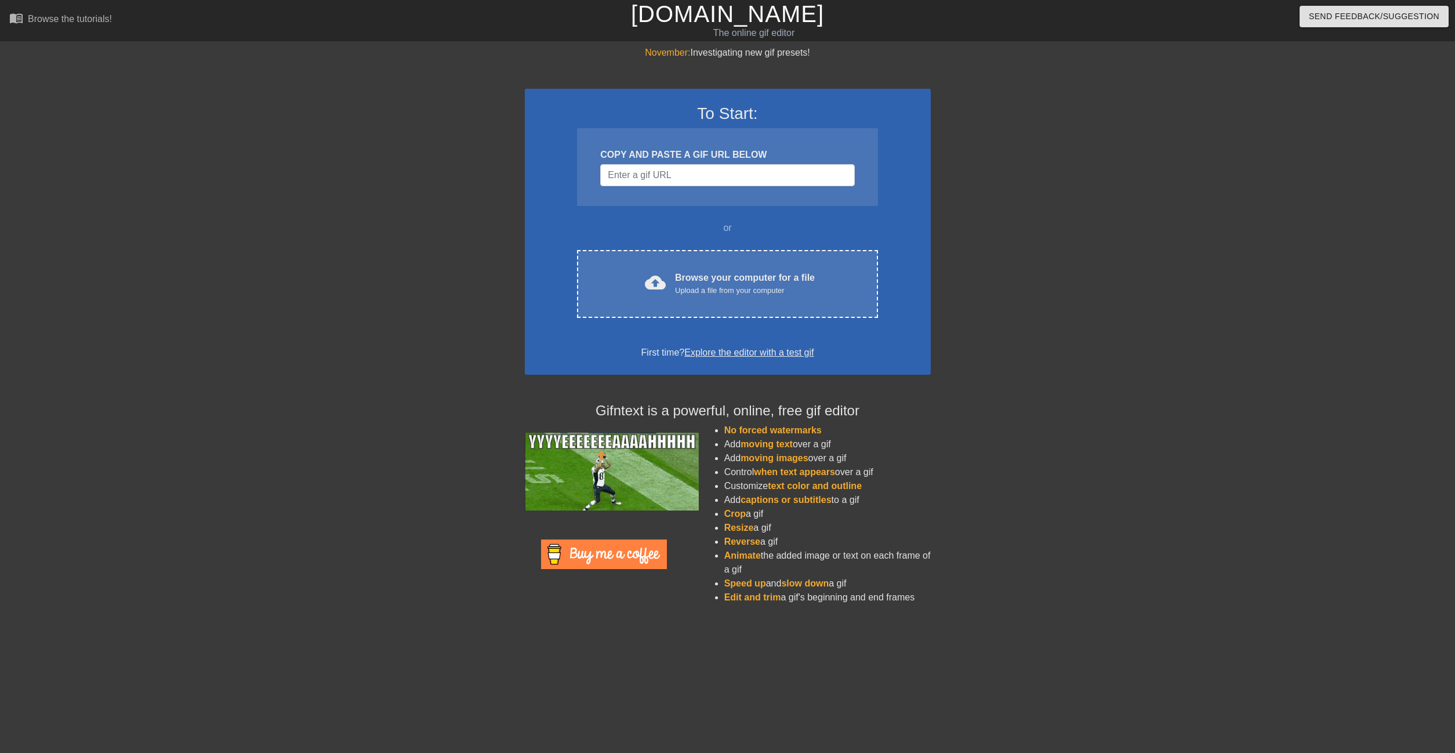 The width and height of the screenshot is (1455, 753). What do you see at coordinates (728, 353) in the screenshot?
I see `div: First time?` at bounding box center [728, 353].